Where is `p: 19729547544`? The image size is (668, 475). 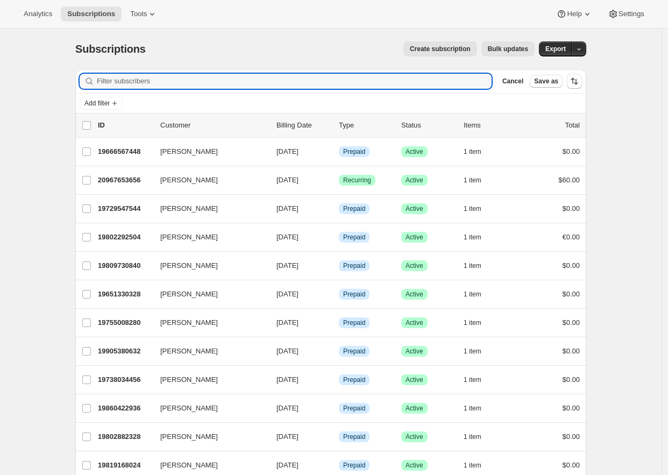
p: 19729547544 is located at coordinates (125, 209).